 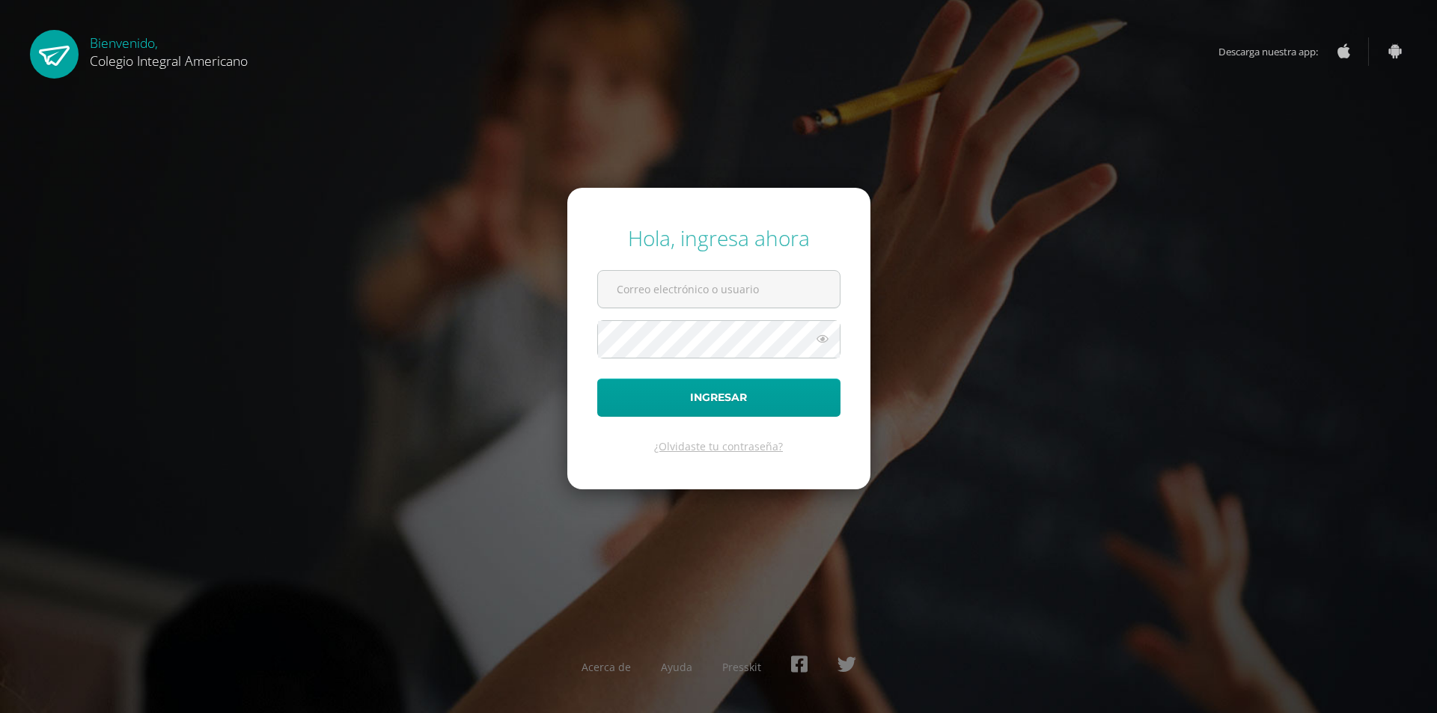 I want to click on div: Hola, ingresa ahora, so click(x=719, y=238).